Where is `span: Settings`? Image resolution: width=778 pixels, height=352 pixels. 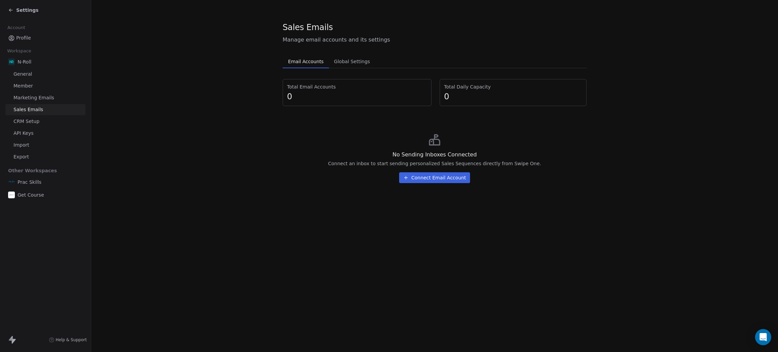 span: Settings is located at coordinates (27, 10).